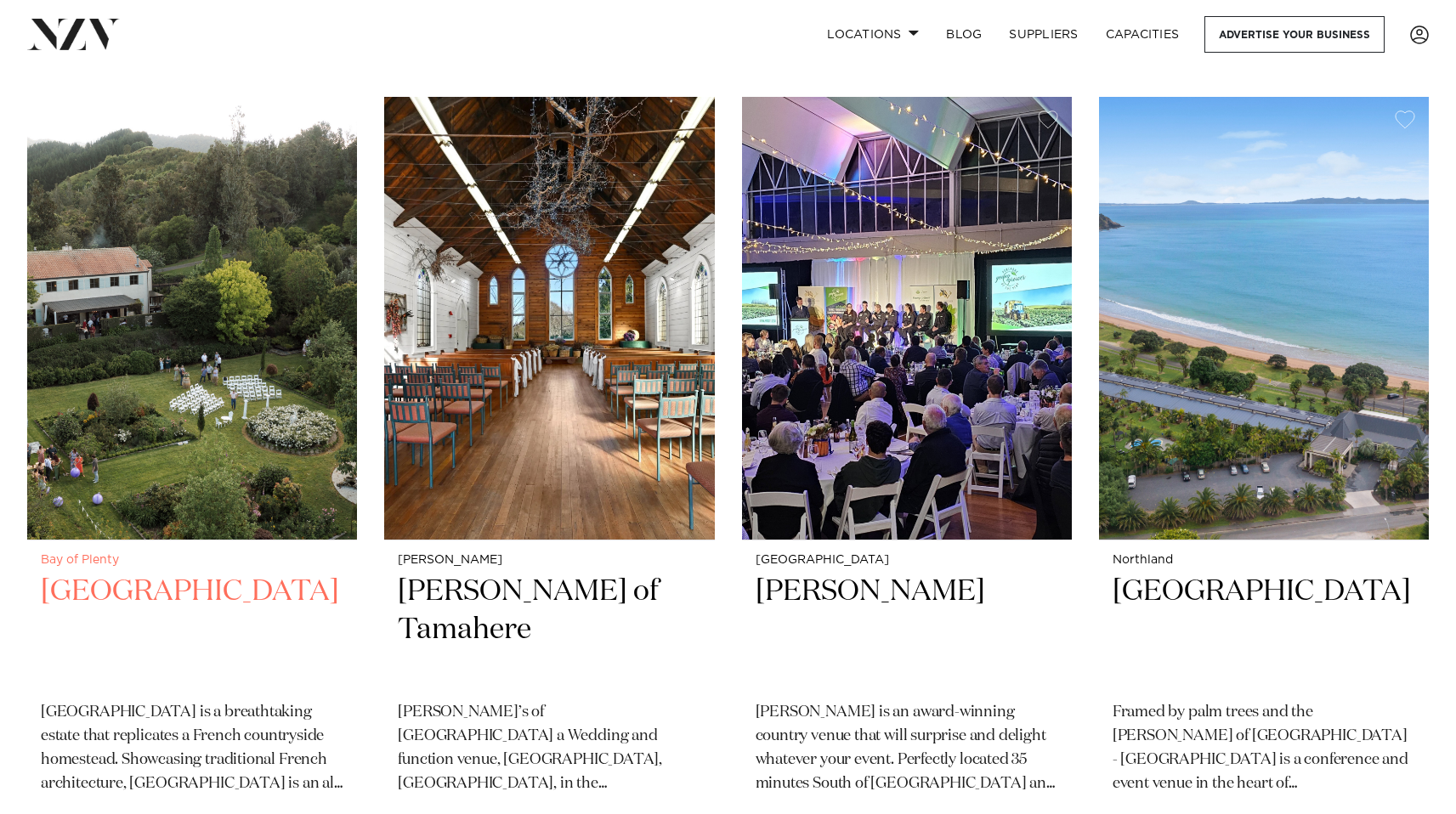 The image size is (1456, 814). Describe the element at coordinates (1263, 560) in the screenshot. I see `small: Northland` at that location.